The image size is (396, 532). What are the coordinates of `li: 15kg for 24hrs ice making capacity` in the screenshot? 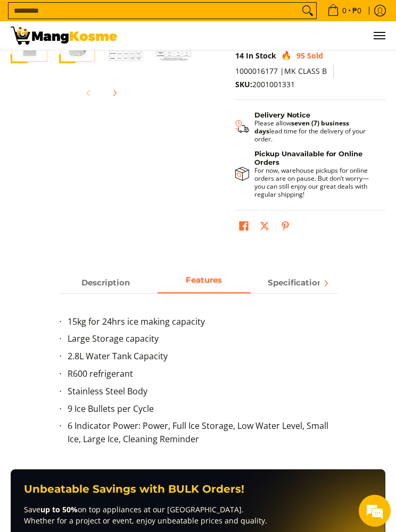 It's located at (202, 324).